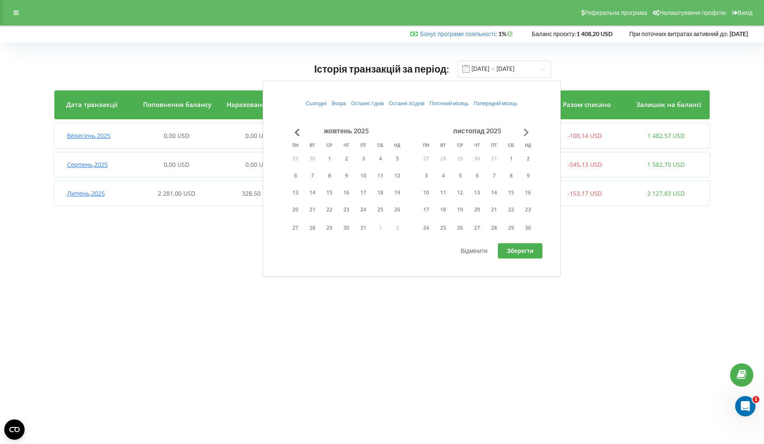 The width and height of the screenshot is (764, 444). What do you see at coordinates (449, 103) in the screenshot?
I see `span: Поточний місяць` at bounding box center [449, 103].